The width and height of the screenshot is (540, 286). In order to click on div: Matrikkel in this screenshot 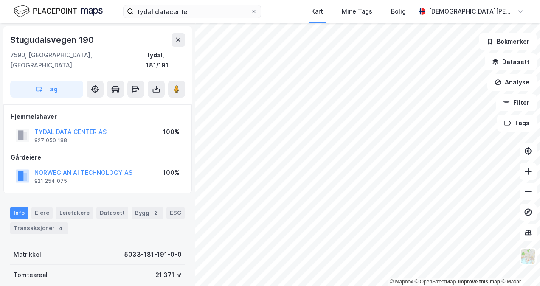, I will do `click(27, 255)`.